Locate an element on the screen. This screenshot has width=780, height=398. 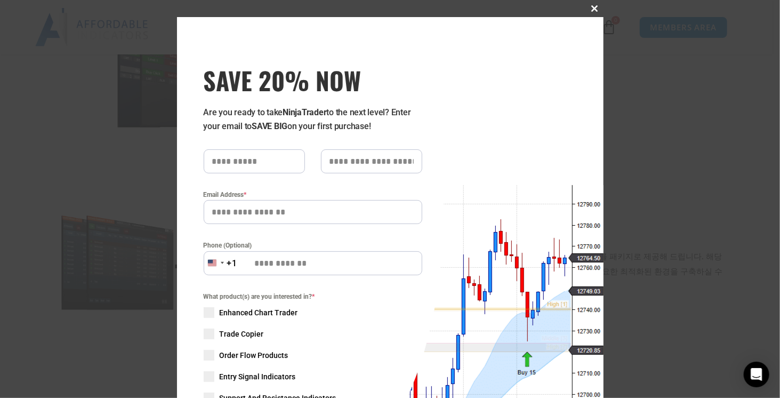
label: Trade Copier is located at coordinates (313, 334).